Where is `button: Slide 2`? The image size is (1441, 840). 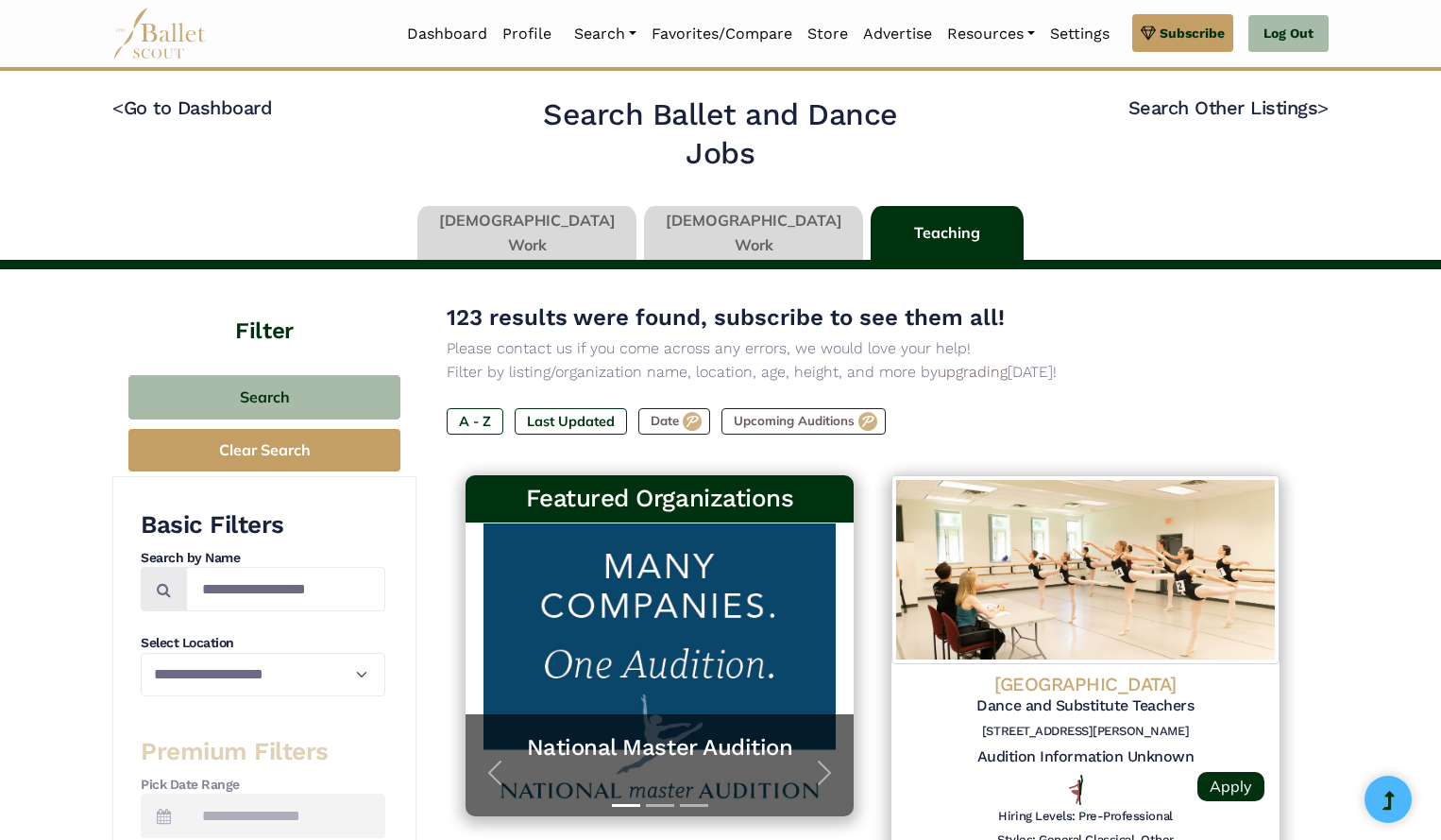
button: Slide 2 is located at coordinates (660, 804).